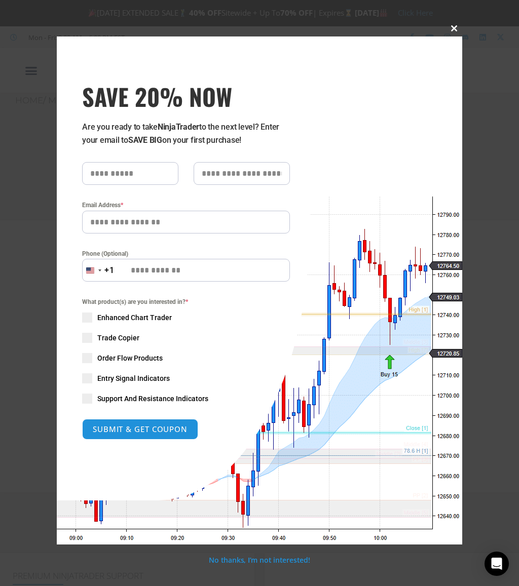  I want to click on button: Selected country, so click(98, 270).